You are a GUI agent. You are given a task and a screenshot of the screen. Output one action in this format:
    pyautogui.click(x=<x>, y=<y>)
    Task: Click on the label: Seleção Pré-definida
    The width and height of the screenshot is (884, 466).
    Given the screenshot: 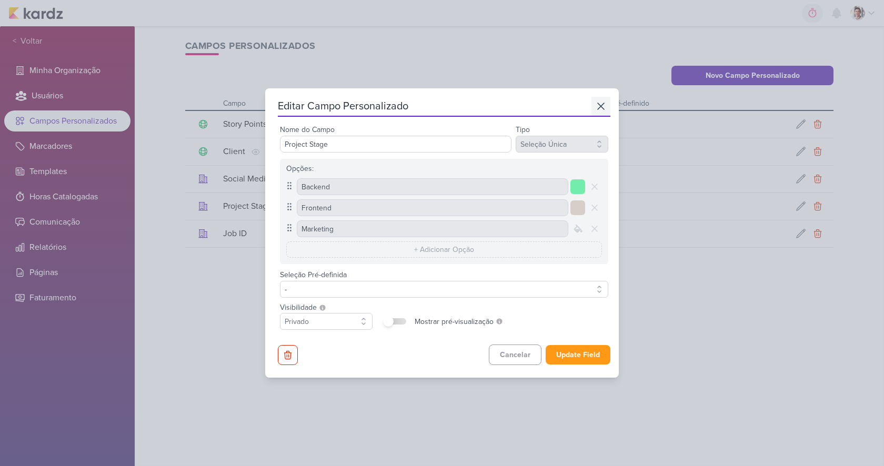 What is the action you would take?
    pyautogui.click(x=313, y=275)
    